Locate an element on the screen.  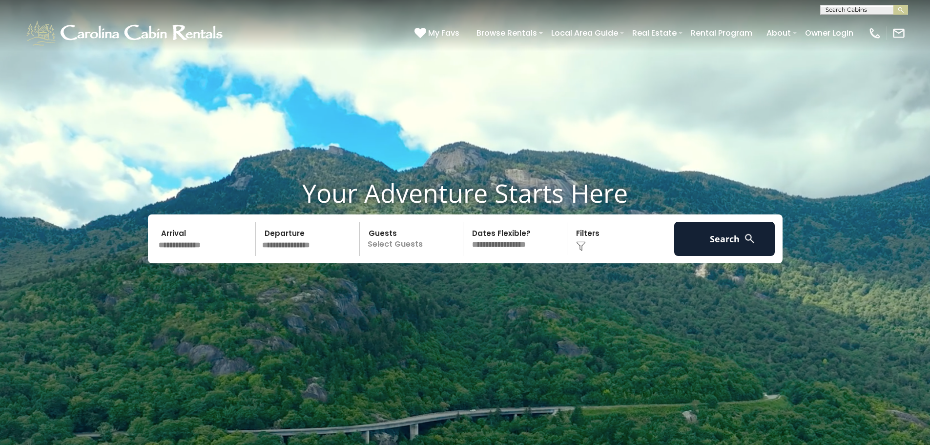
img: filter--v1.png is located at coordinates (581, 246).